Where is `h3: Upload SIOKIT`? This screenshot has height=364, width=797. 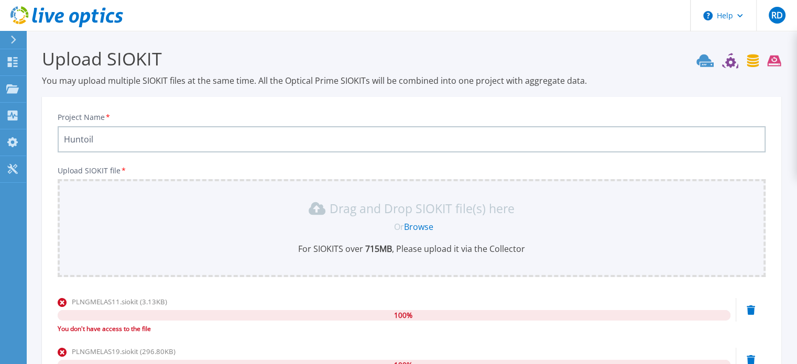
h3: Upload SIOKIT is located at coordinates (411, 59).